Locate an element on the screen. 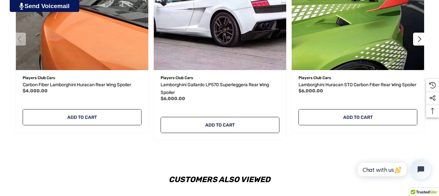 The width and height of the screenshot is (439, 196). a: Lamborghini Huracan STO Carbon Fiber Rear Wing Spoiler,$6,000.00 is located at coordinates (357, 85).